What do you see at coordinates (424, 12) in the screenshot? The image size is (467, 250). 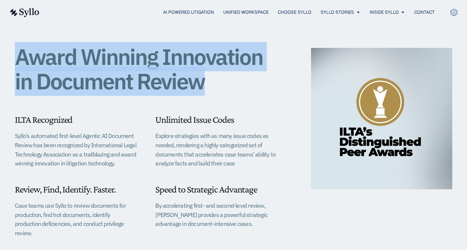 I see `a: Contact` at bounding box center [424, 12].